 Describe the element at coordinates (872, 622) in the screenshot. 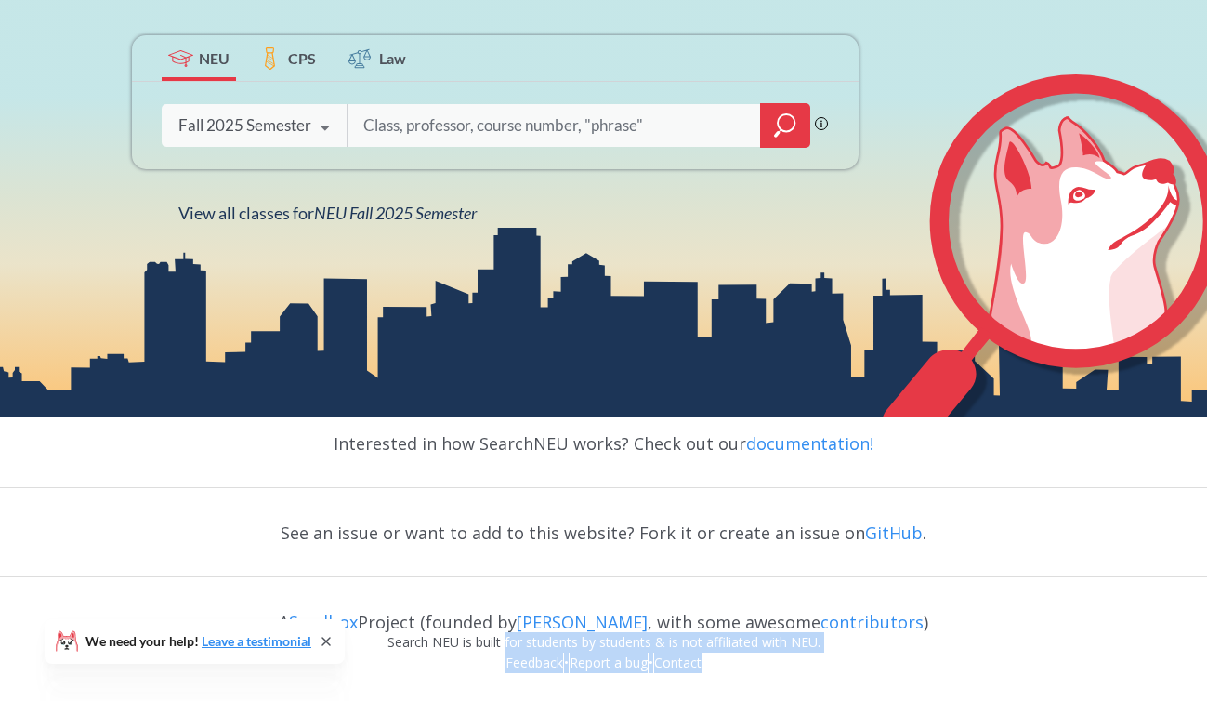

I see `a: contributors` at that location.